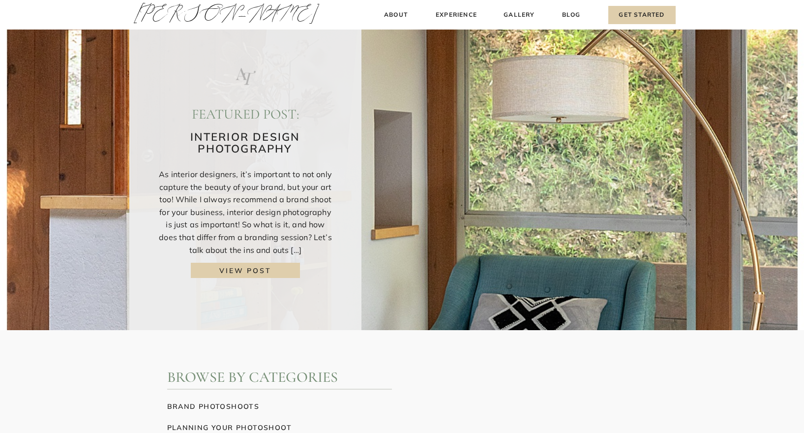  I want to click on h3: brand photoshoots, so click(279, 406).